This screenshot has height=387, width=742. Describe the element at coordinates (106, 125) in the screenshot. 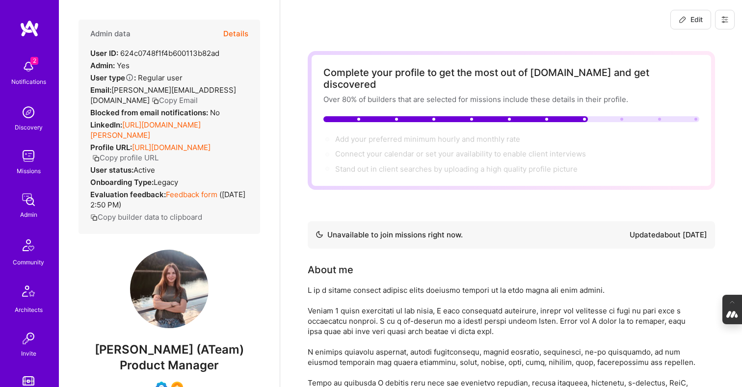

I see `strong: LinkedIn:` at that location.